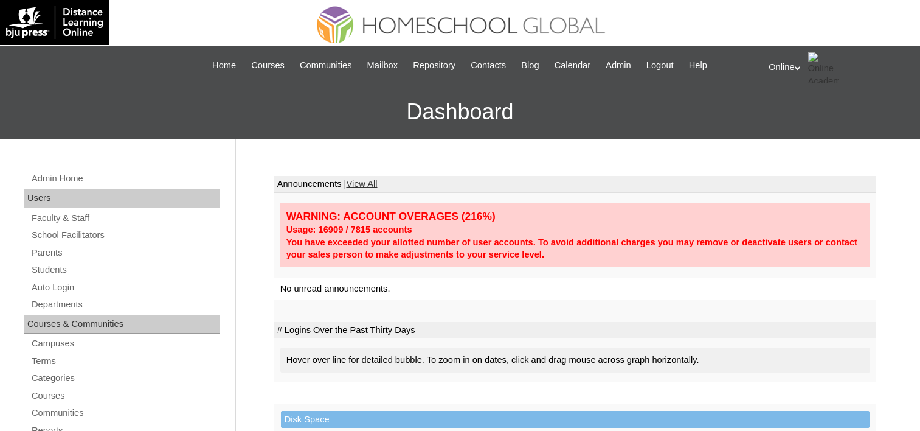 The width and height of the screenshot is (920, 431). What do you see at coordinates (838, 68) in the screenshot?
I see `div: Online` at bounding box center [838, 68].